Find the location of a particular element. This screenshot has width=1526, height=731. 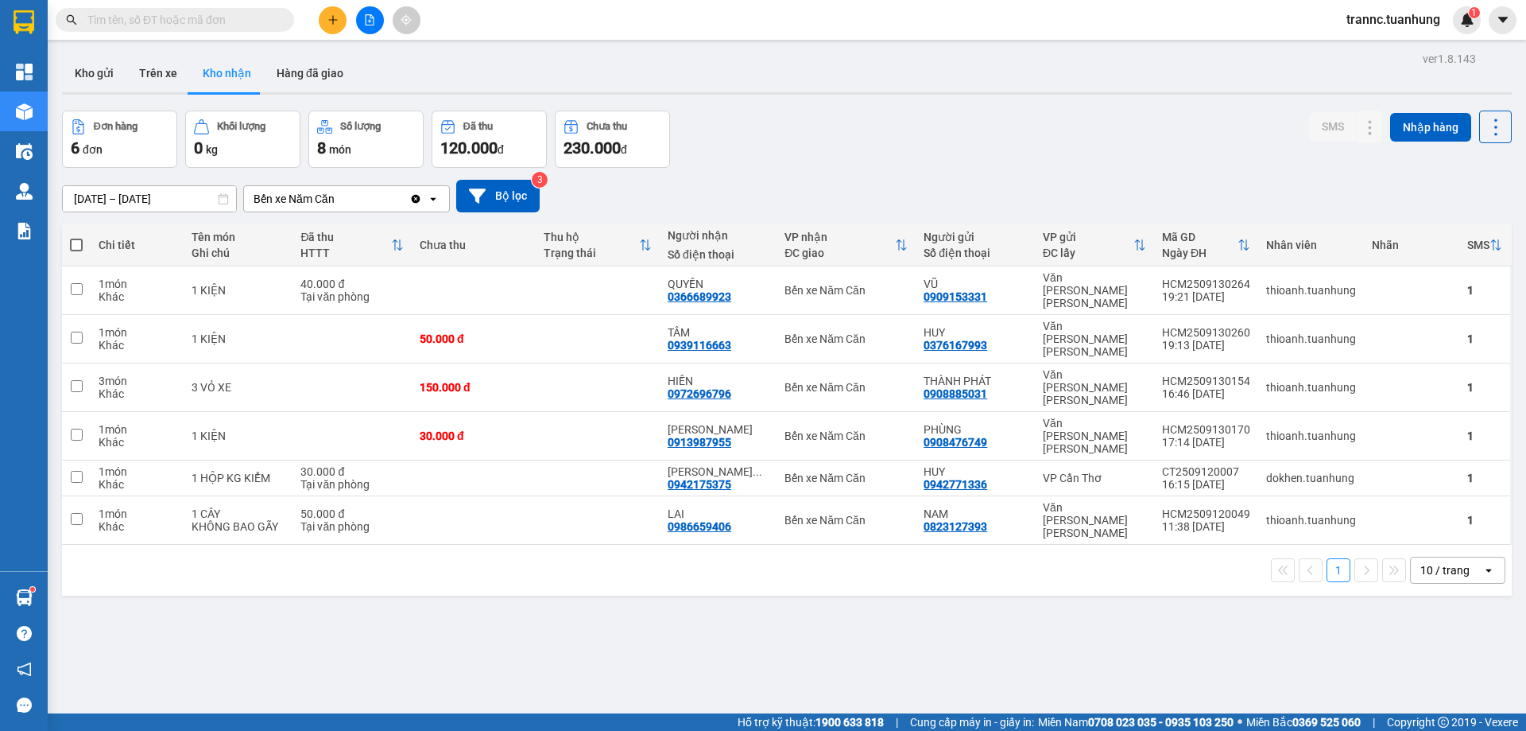

div: Nhãn is located at coordinates (1412, 245).